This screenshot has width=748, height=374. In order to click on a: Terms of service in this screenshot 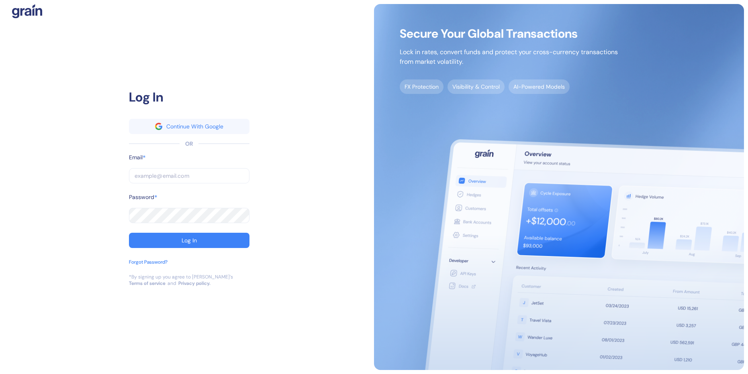, I will do `click(147, 284)`.